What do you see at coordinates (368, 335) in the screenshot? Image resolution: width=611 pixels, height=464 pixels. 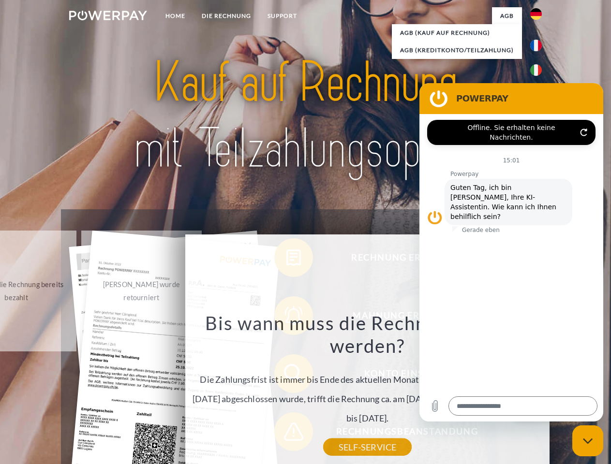 I see `h3: Bis wann muss die Rechnung bezahlt werden?` at bounding box center [368, 335].